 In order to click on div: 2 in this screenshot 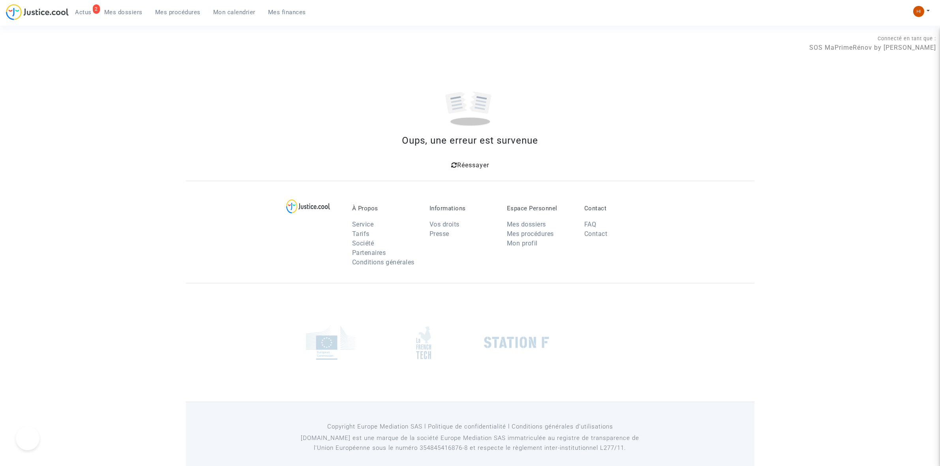, I will do `click(96, 9)`.